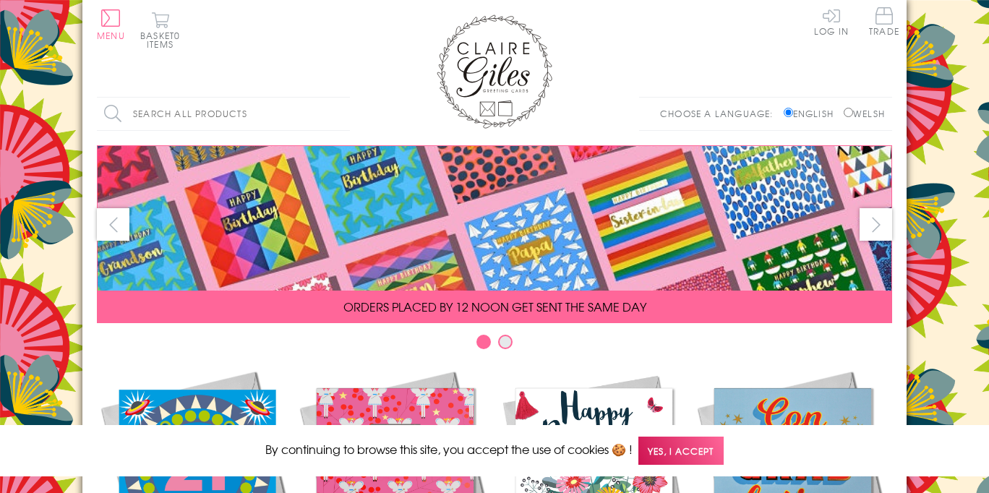 The image size is (989, 493). What do you see at coordinates (495, 72) in the screenshot?
I see `img: Claire Giles Greetings Cards` at bounding box center [495, 72].